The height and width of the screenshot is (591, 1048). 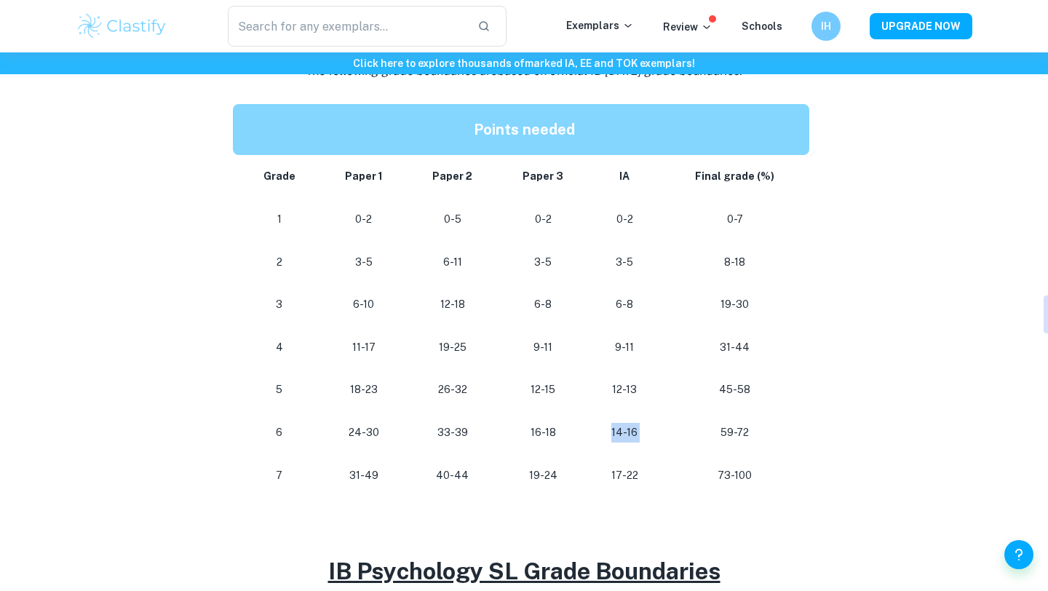 I want to click on p: 5, so click(x=279, y=389).